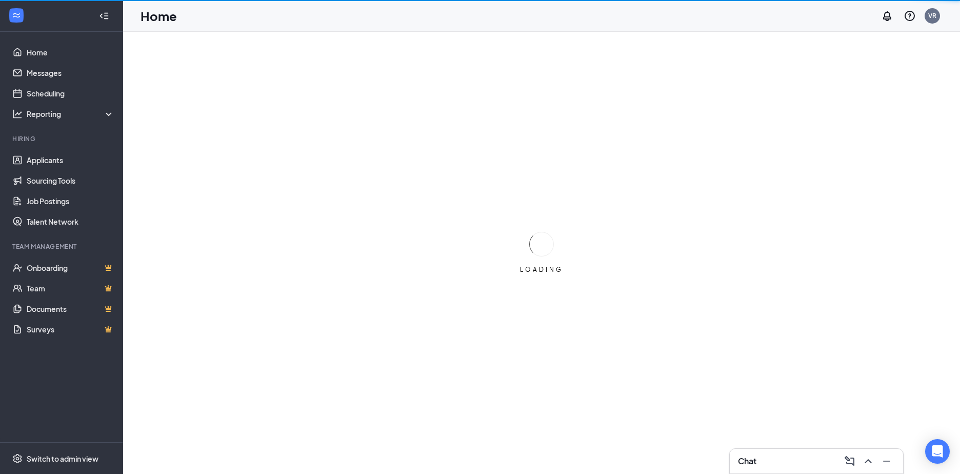 The height and width of the screenshot is (474, 960). Describe the element at coordinates (70, 221) in the screenshot. I see `a: Talent Network` at that location.